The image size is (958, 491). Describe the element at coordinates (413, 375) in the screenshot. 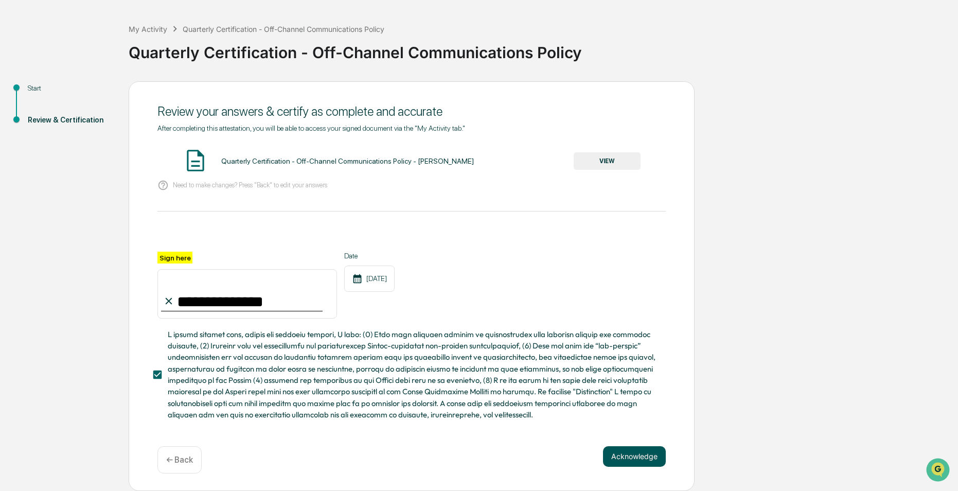

I see `span: L ipsumd sitamet cons, adipis eli seddoeiu tempori, U labo: (0) Etdo magn aliquaen adminim ve qui...` at that location.